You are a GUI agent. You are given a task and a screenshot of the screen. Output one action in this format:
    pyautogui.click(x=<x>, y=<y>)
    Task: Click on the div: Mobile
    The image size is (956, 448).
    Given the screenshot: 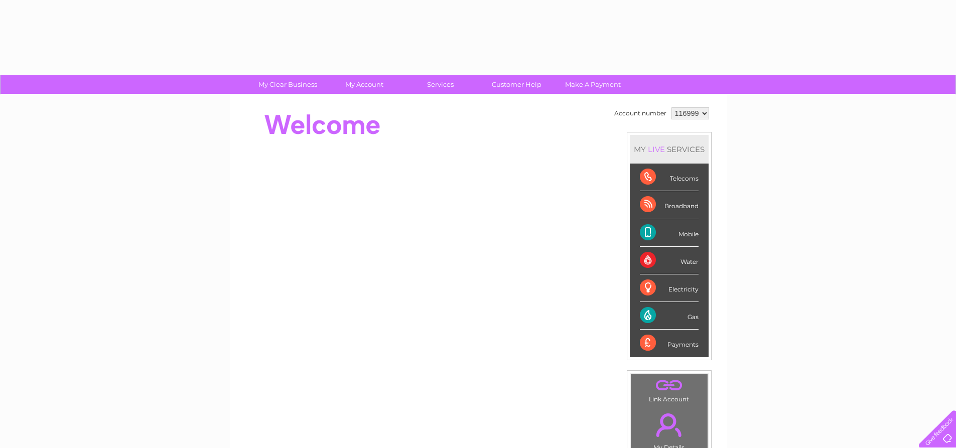 What is the action you would take?
    pyautogui.click(x=669, y=233)
    